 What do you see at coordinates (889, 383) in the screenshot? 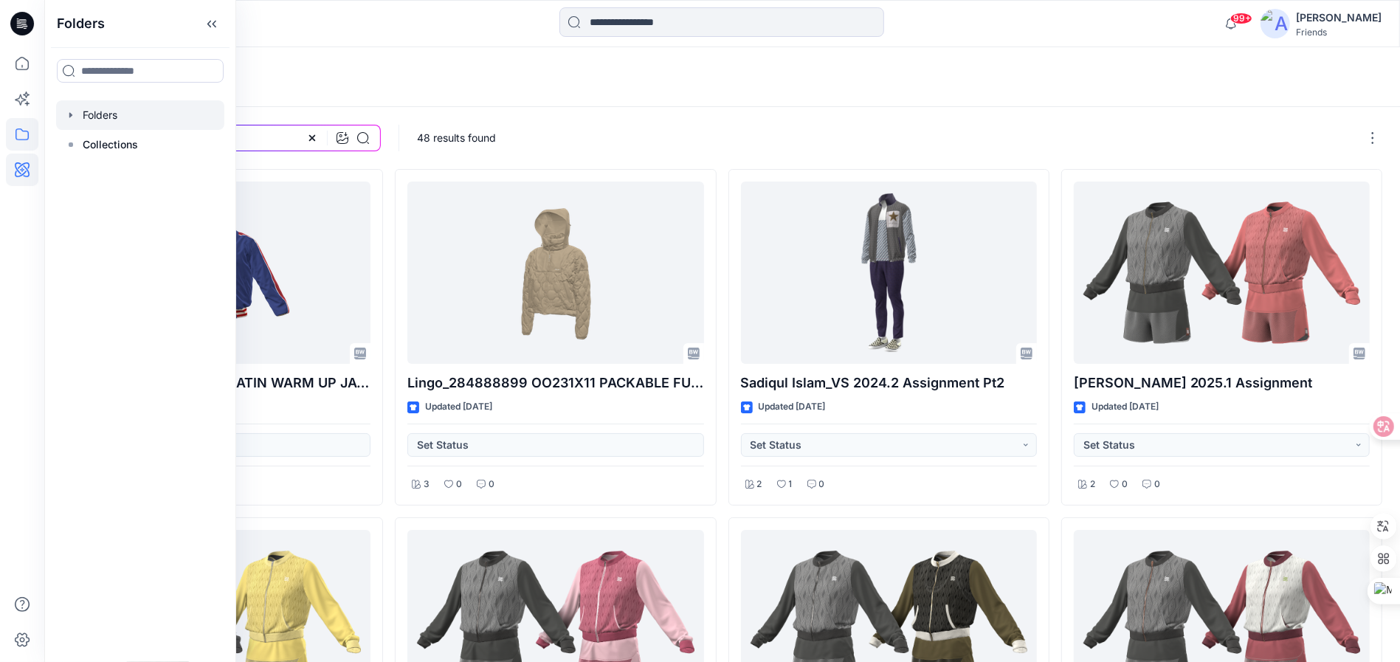
I see `p: Sadiqul Islam_VS 2024.2 Assignment Pt2` at bounding box center [889, 383].